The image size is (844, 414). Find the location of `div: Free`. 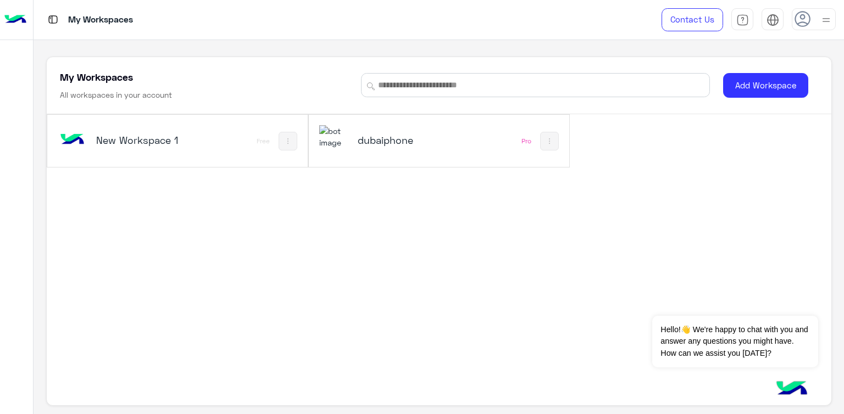

div: Free is located at coordinates (263, 141).